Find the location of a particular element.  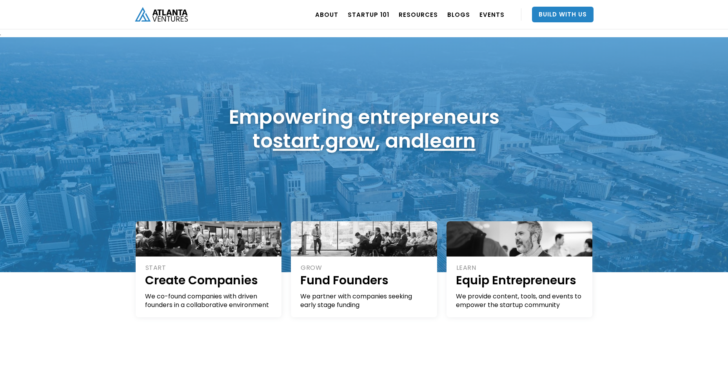

a: Build With Us is located at coordinates (562, 15).